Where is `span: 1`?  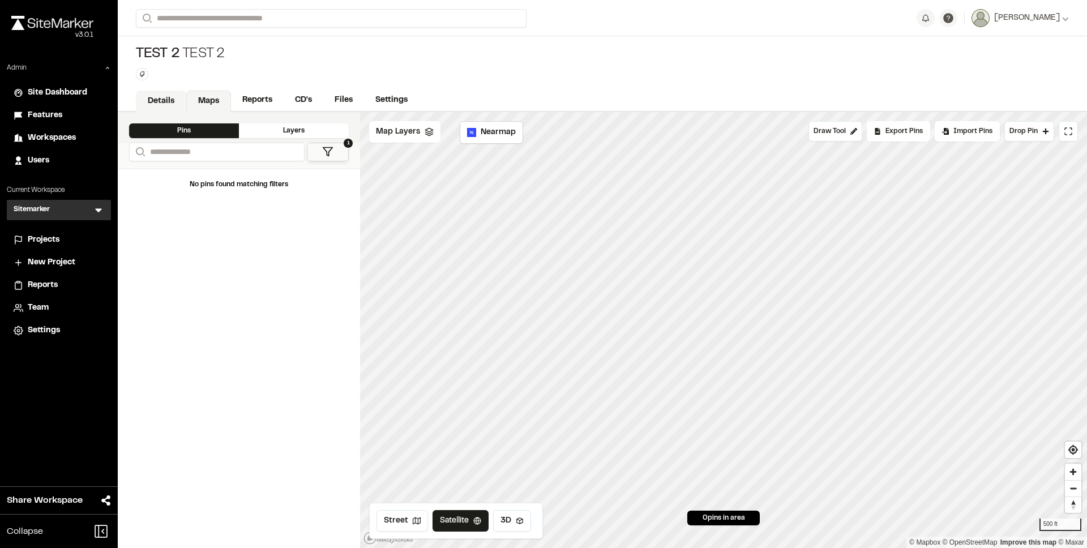
span: 1 is located at coordinates (348, 143).